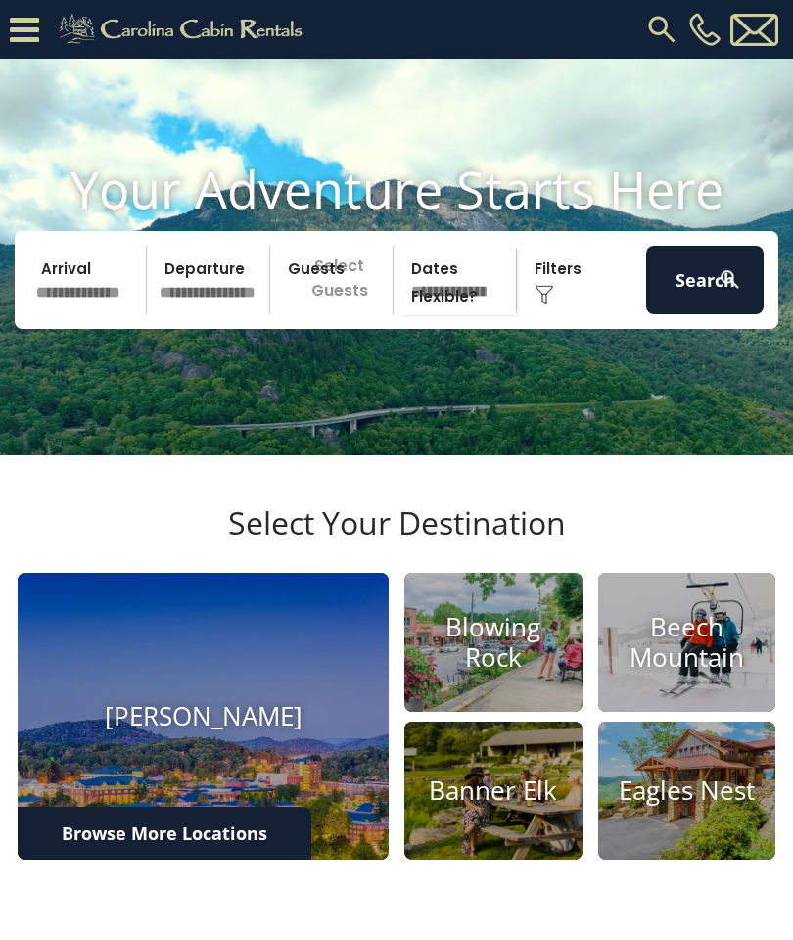  I want to click on a: Browse More Locations, so click(164, 833).